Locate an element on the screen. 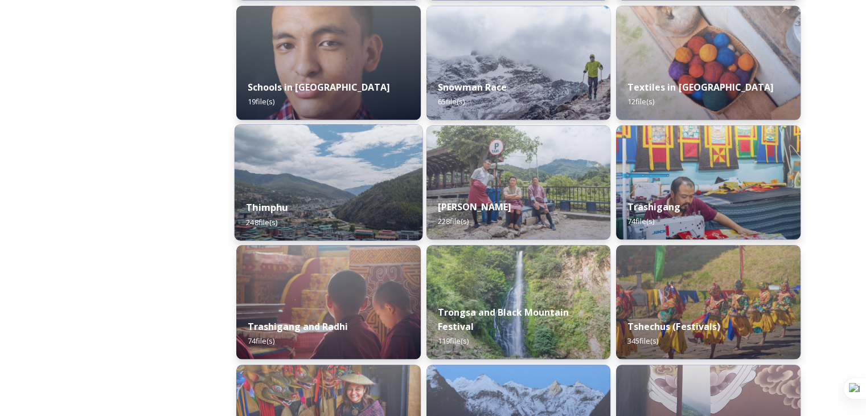 The width and height of the screenshot is (866, 416). img: Trashigang%2520and%2520Rangjung%2520060723%2520by%2520Amp%2520Sripimanwat-32.jpg is located at coordinates (329, 302).